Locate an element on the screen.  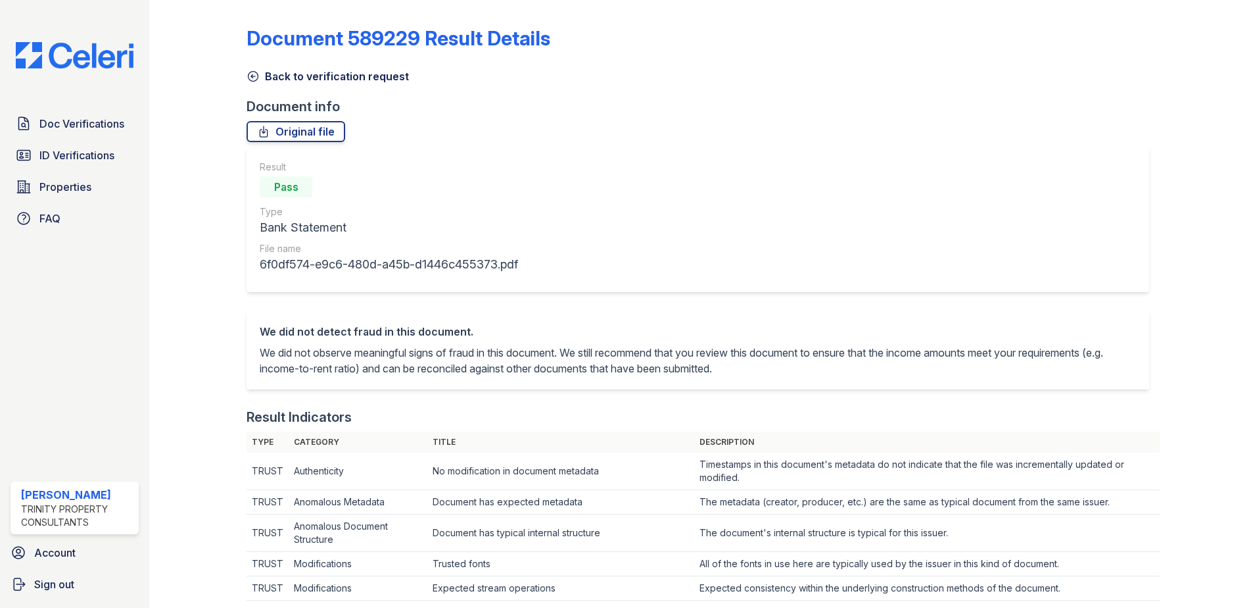
span: Account is located at coordinates (55, 552).